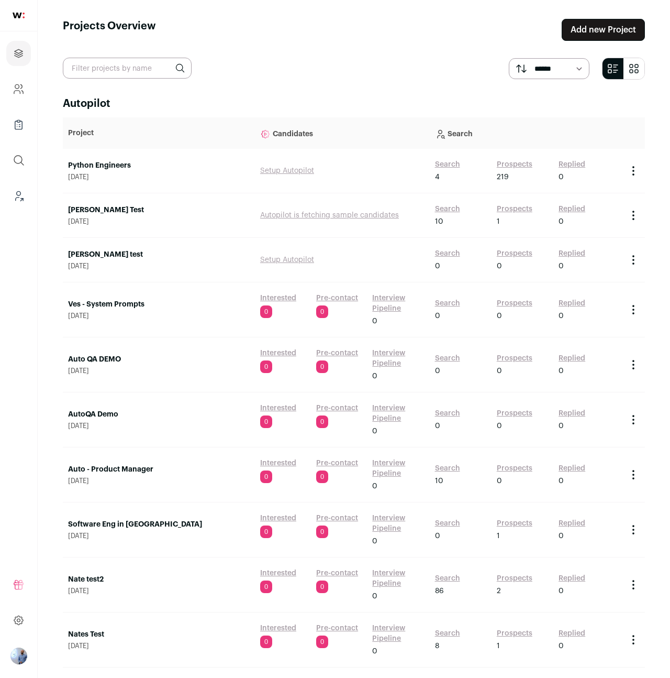 The height and width of the screenshot is (678, 670). What do you see at coordinates (18, 89) in the screenshot?
I see `a: Company and ATS Settings` at bounding box center [18, 89].